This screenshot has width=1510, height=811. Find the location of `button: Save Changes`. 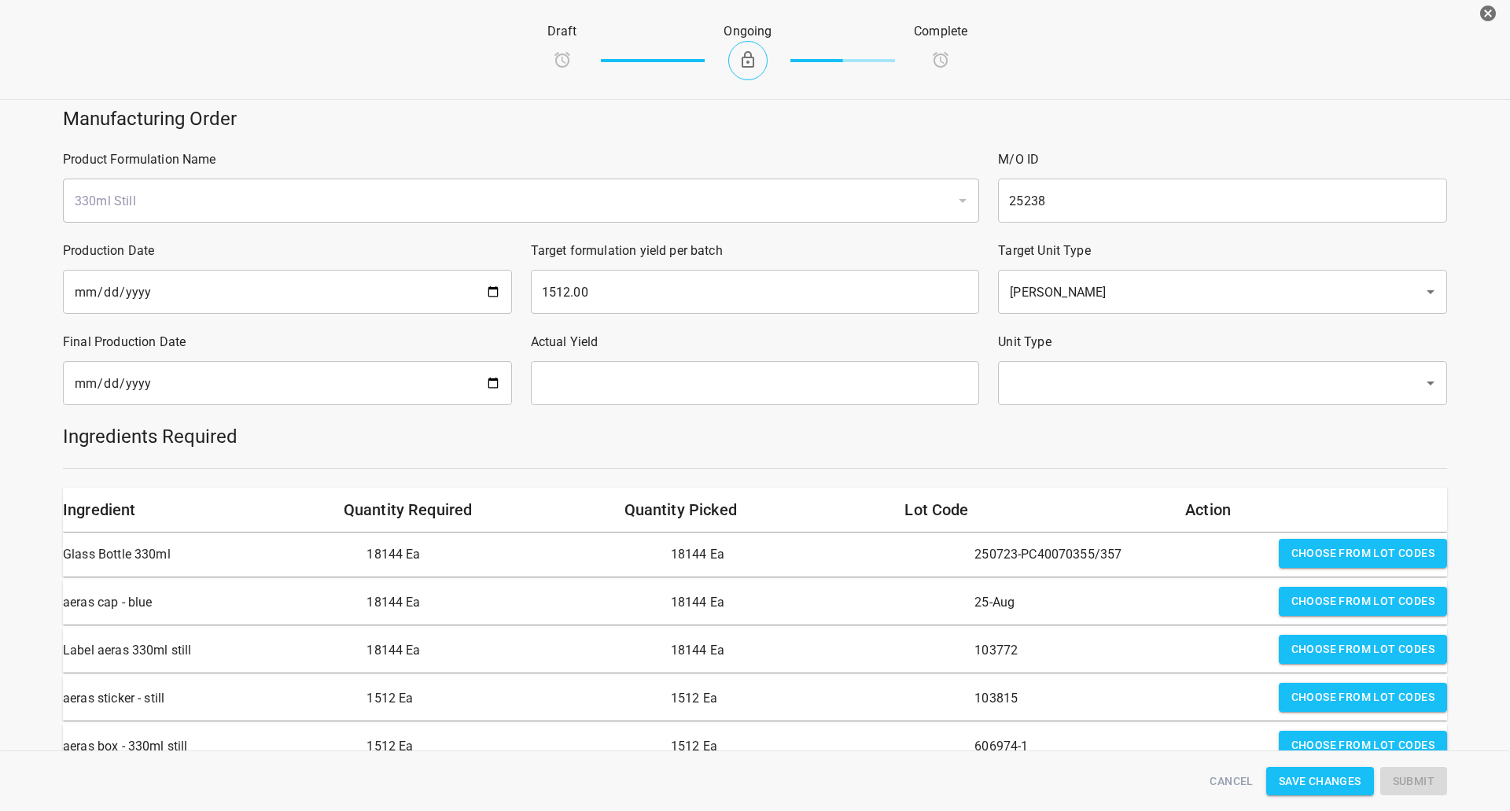

button: Save Changes is located at coordinates (1320, 781).